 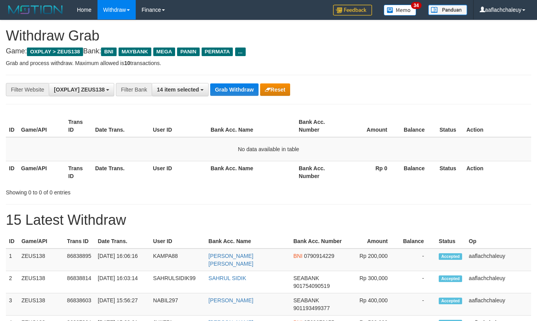 I want to click on span: 14 item selected, so click(x=178, y=90).